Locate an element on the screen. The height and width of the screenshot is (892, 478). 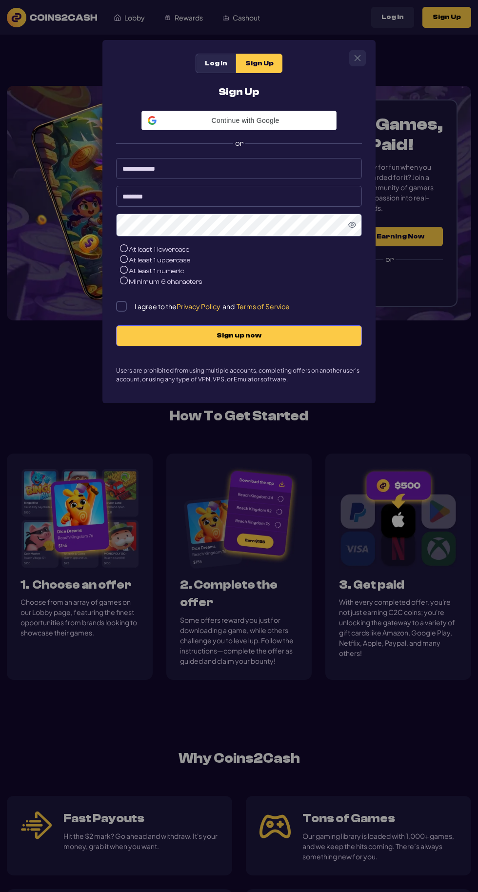
label: or is located at coordinates (239, 140).